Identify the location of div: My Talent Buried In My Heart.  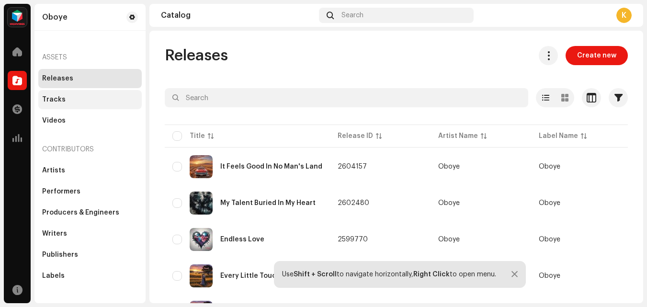
(268, 203).